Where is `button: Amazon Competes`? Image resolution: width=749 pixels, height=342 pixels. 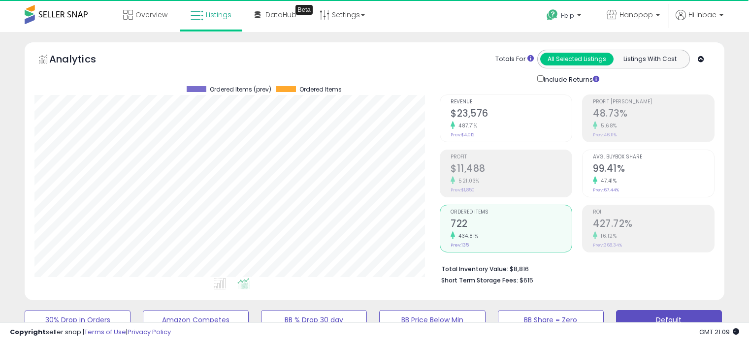 button: Amazon Competes is located at coordinates (196, 320).